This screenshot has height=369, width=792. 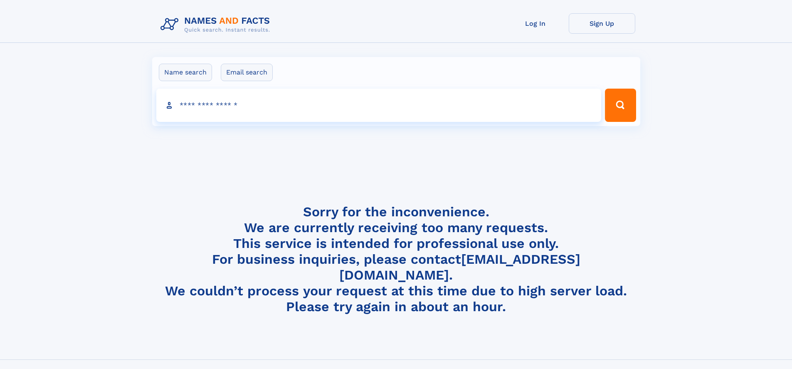 What do you see at coordinates (602, 23) in the screenshot?
I see `a: Sign Up` at bounding box center [602, 23].